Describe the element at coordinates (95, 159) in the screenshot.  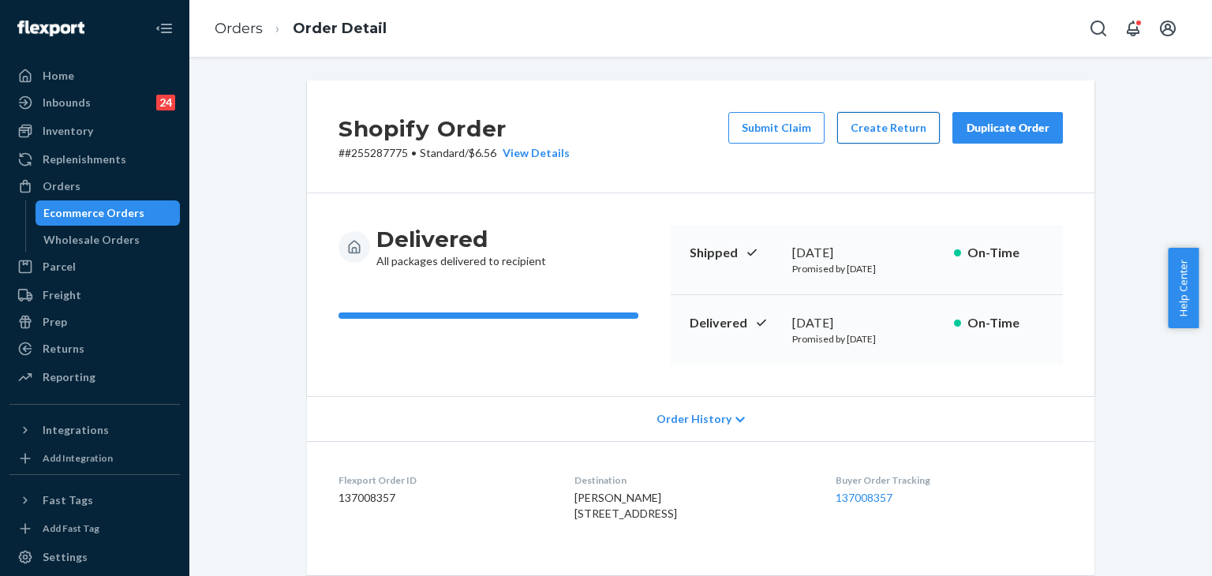
I see `a: Replenishments` at that location.